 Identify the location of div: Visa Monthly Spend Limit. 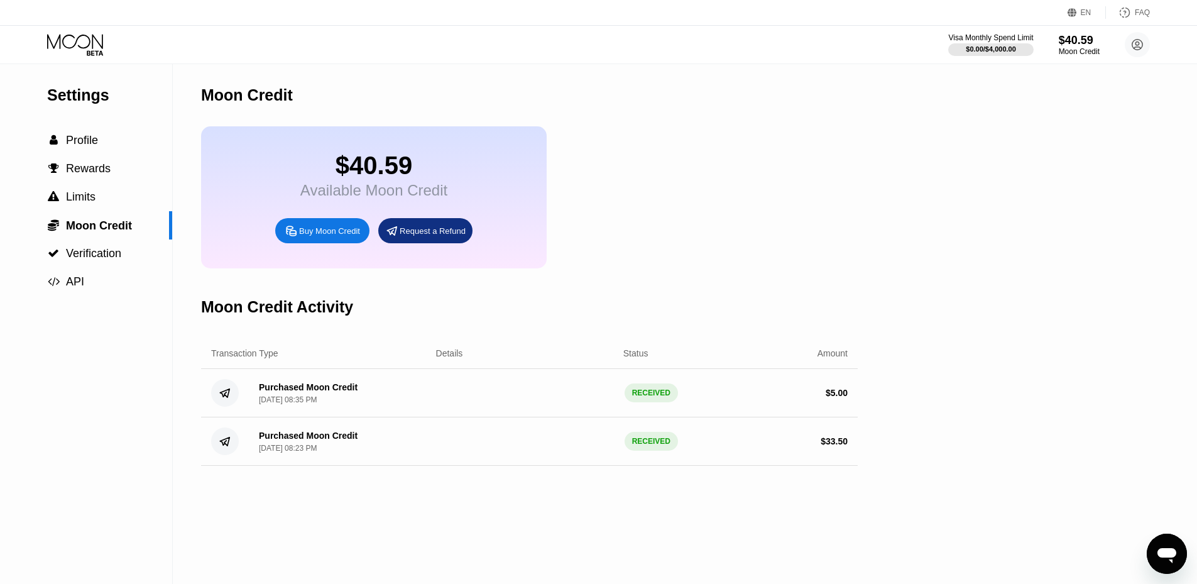
(990, 38).